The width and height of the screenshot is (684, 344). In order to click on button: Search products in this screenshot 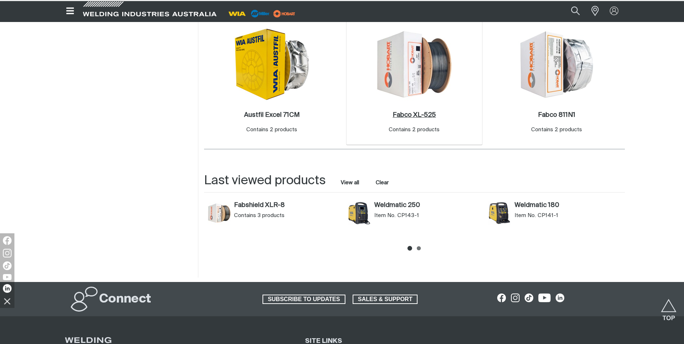, I will do `click(576, 11)`.